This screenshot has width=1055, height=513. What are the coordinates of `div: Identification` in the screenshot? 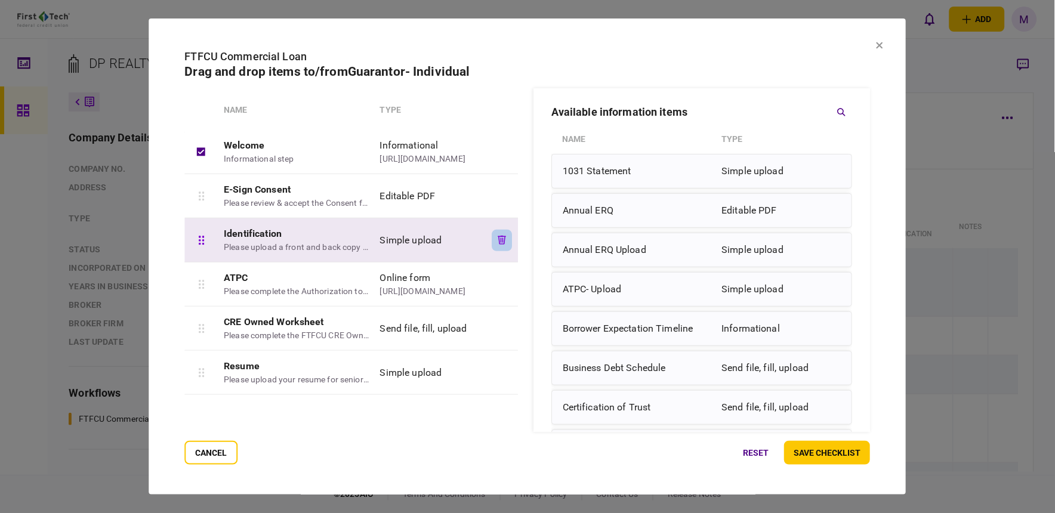 It's located at (296, 234).